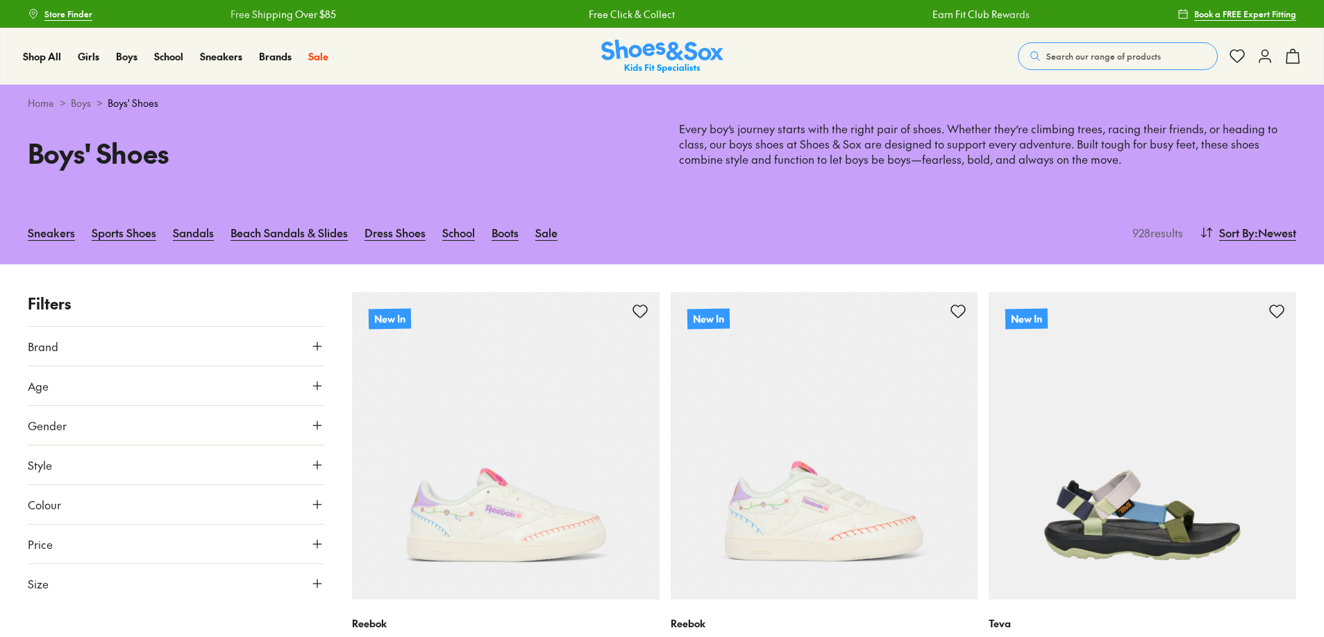 The height and width of the screenshot is (637, 1324). Describe the element at coordinates (68, 14) in the screenshot. I see `span: Store Finder` at that location.